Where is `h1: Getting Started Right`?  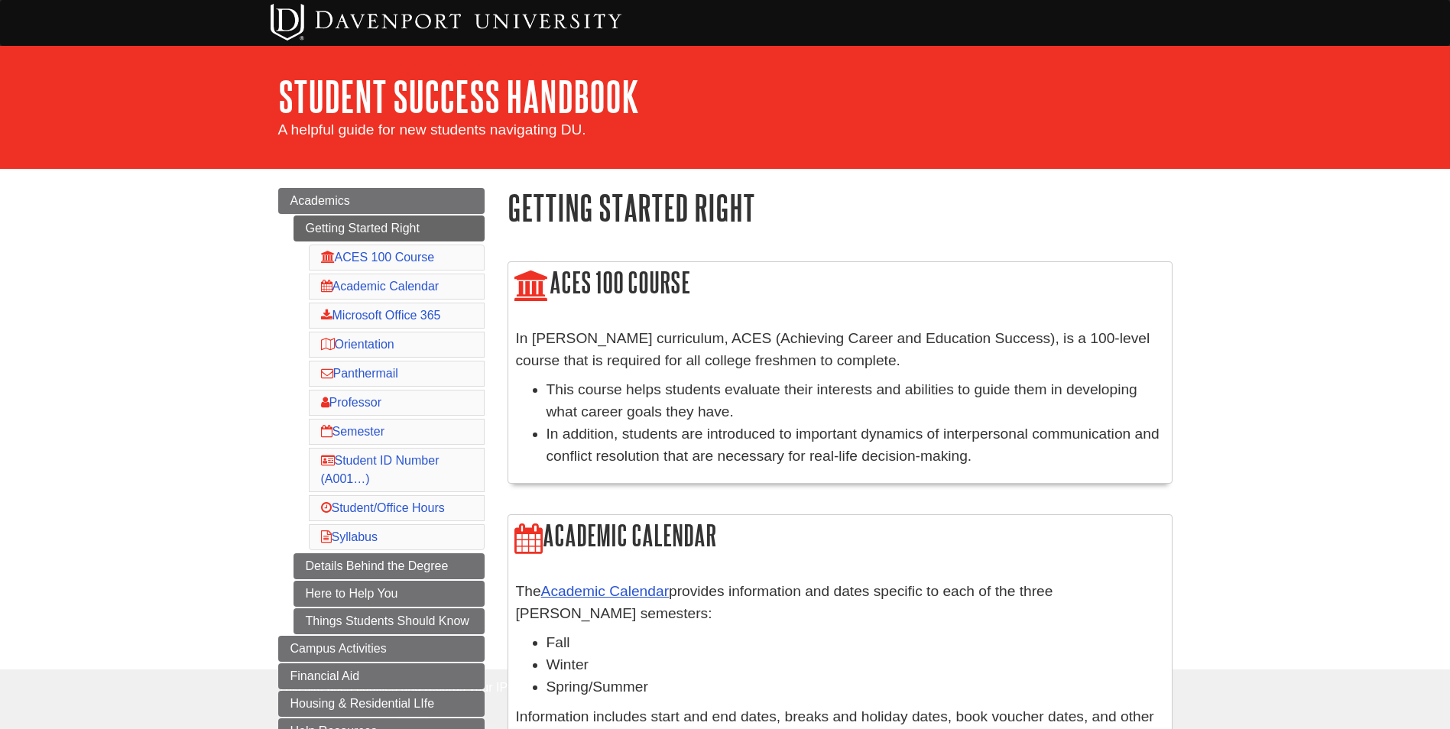 h1: Getting Started Right is located at coordinates (840, 207).